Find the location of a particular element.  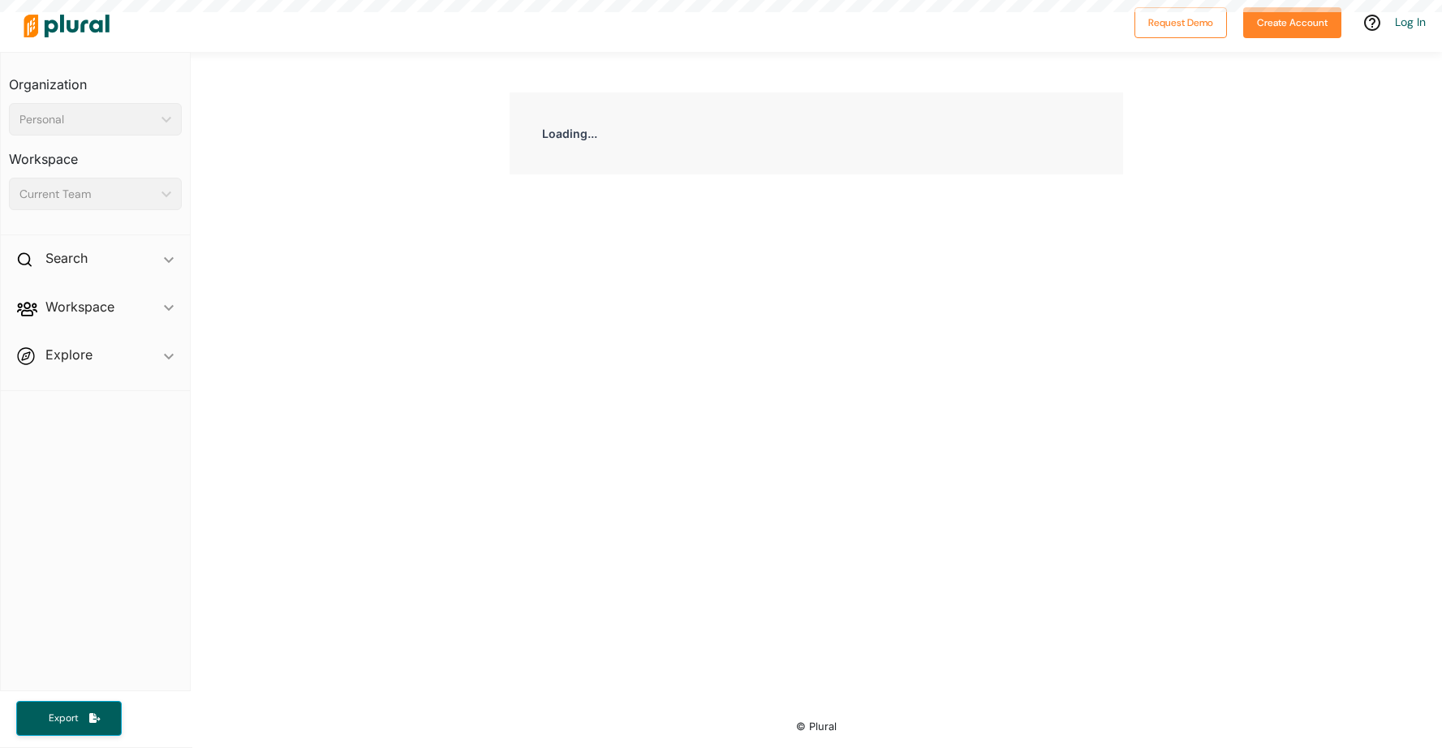

h3: Organization is located at coordinates (95, 79).